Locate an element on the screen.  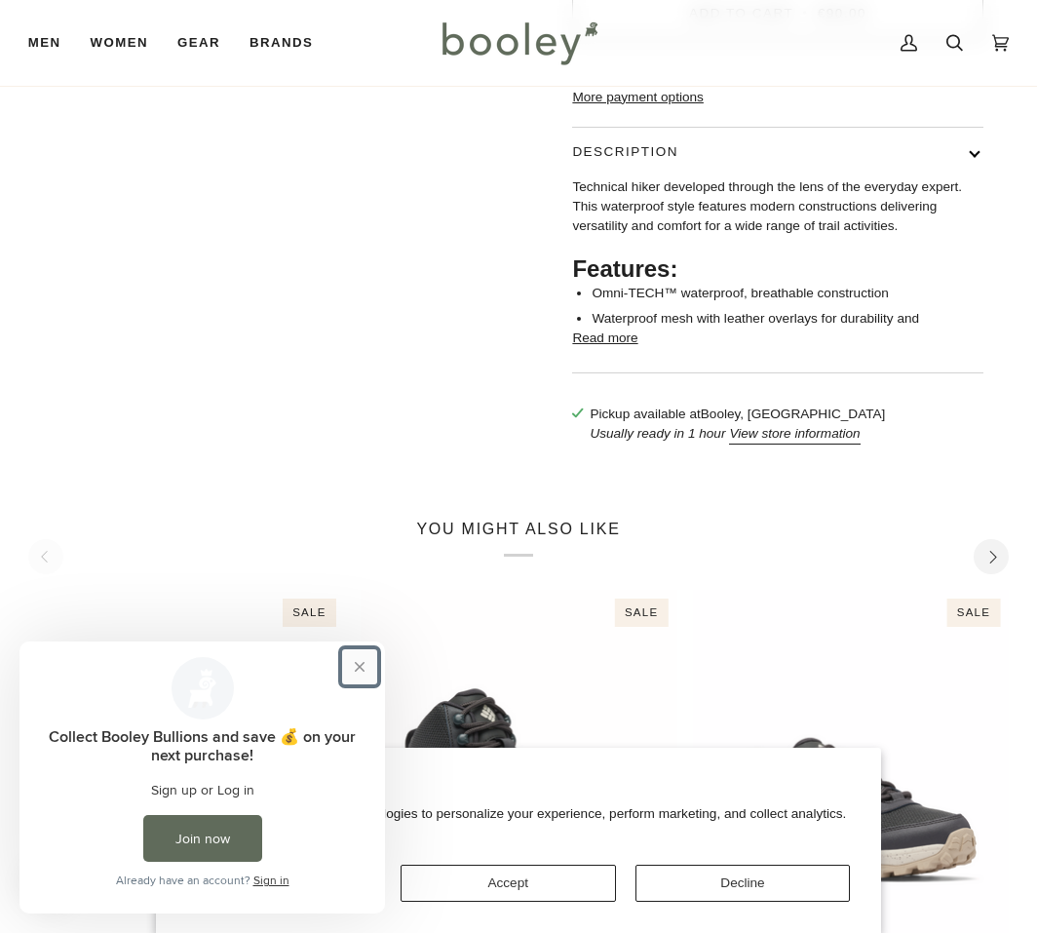
a: Sign in is located at coordinates (252, 238).